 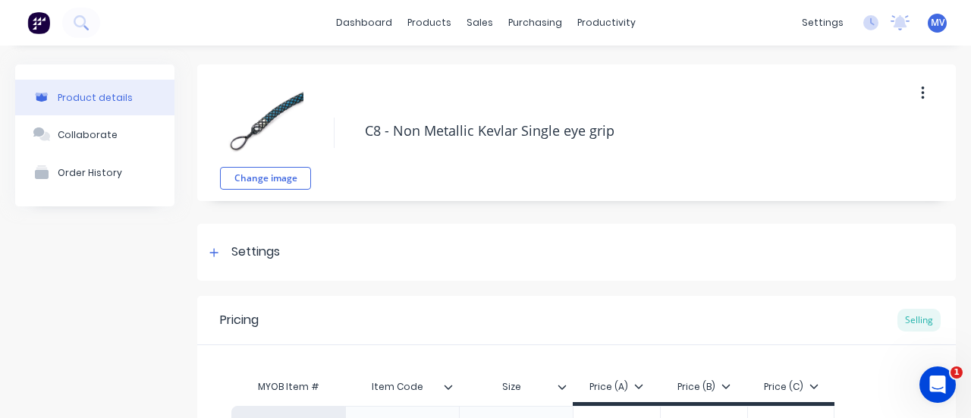 I want to click on div: settings, so click(x=822, y=23).